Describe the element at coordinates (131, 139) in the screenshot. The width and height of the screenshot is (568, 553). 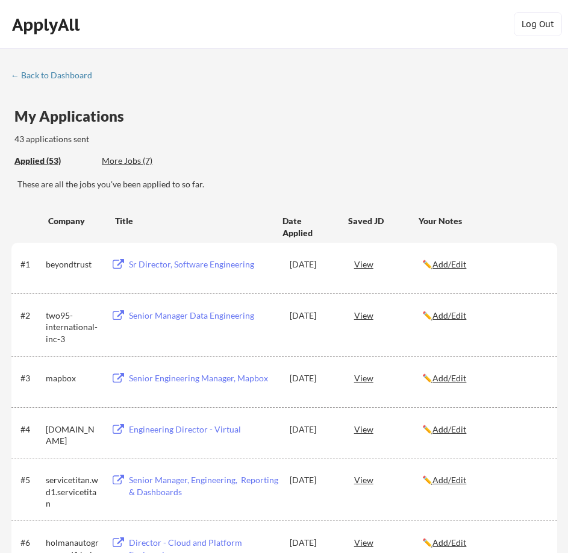
I see `div: 43 applications sent` at that location.